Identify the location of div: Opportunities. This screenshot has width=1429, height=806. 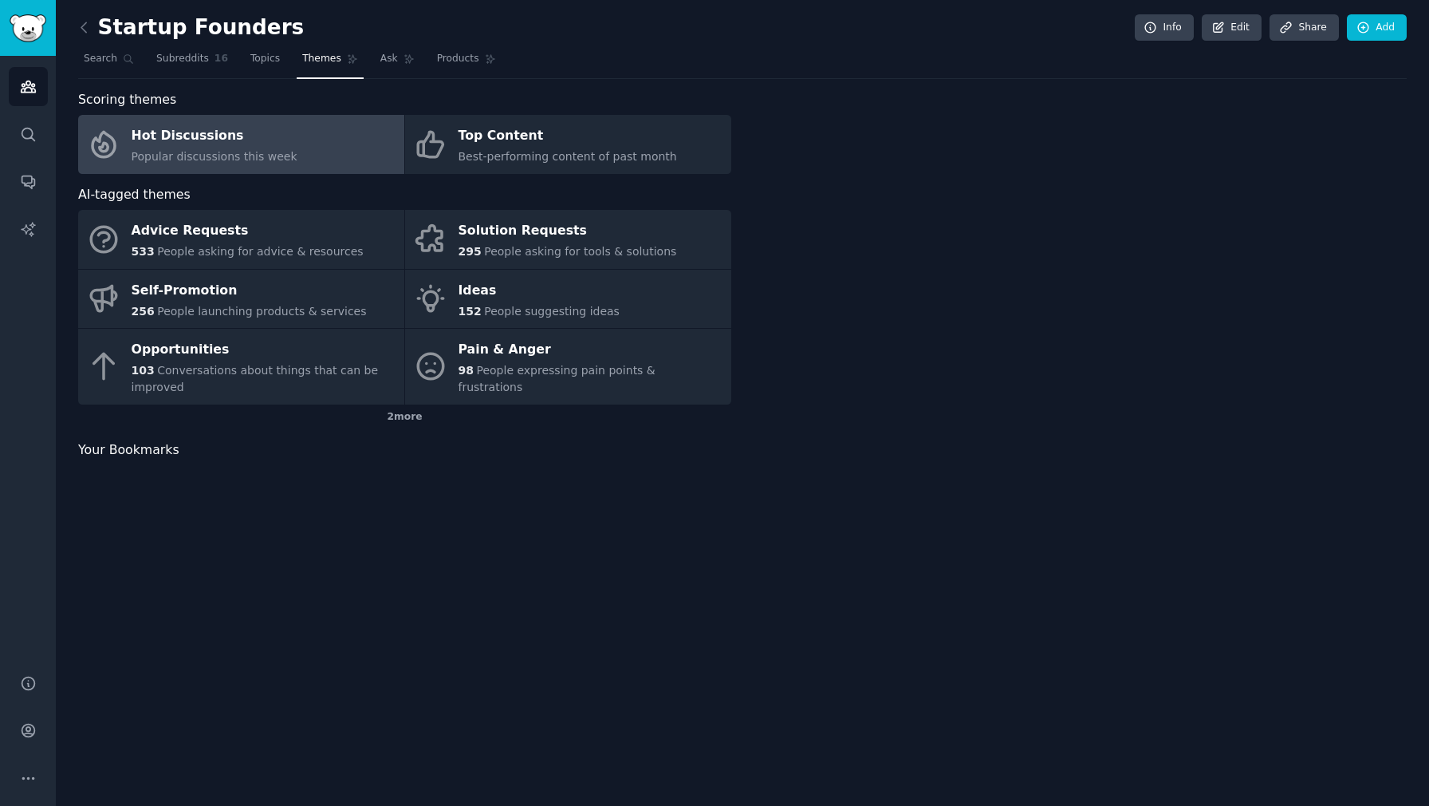
(264, 350).